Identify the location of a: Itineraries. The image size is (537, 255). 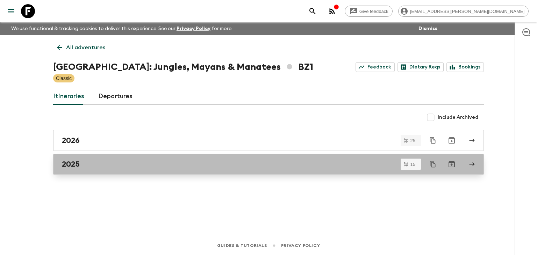
(69, 97).